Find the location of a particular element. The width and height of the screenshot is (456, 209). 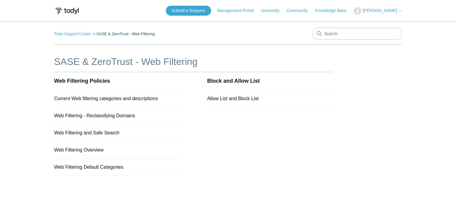

li: Todyl Support Center is located at coordinates (73, 34).